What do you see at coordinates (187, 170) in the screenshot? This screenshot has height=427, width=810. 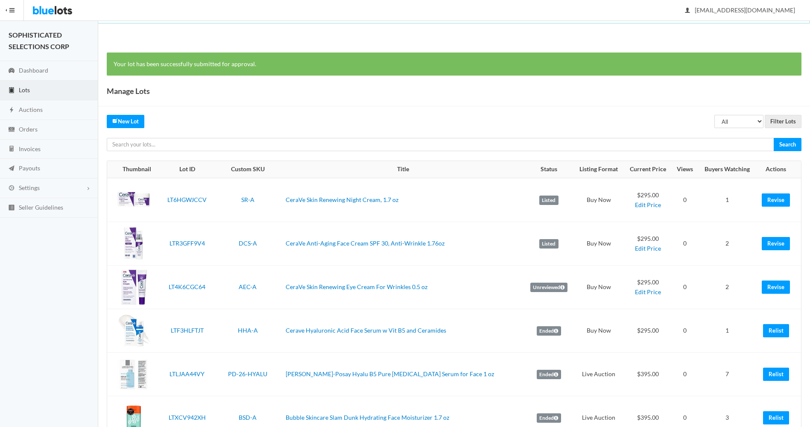 I see `th: Lot ID` at bounding box center [187, 170].